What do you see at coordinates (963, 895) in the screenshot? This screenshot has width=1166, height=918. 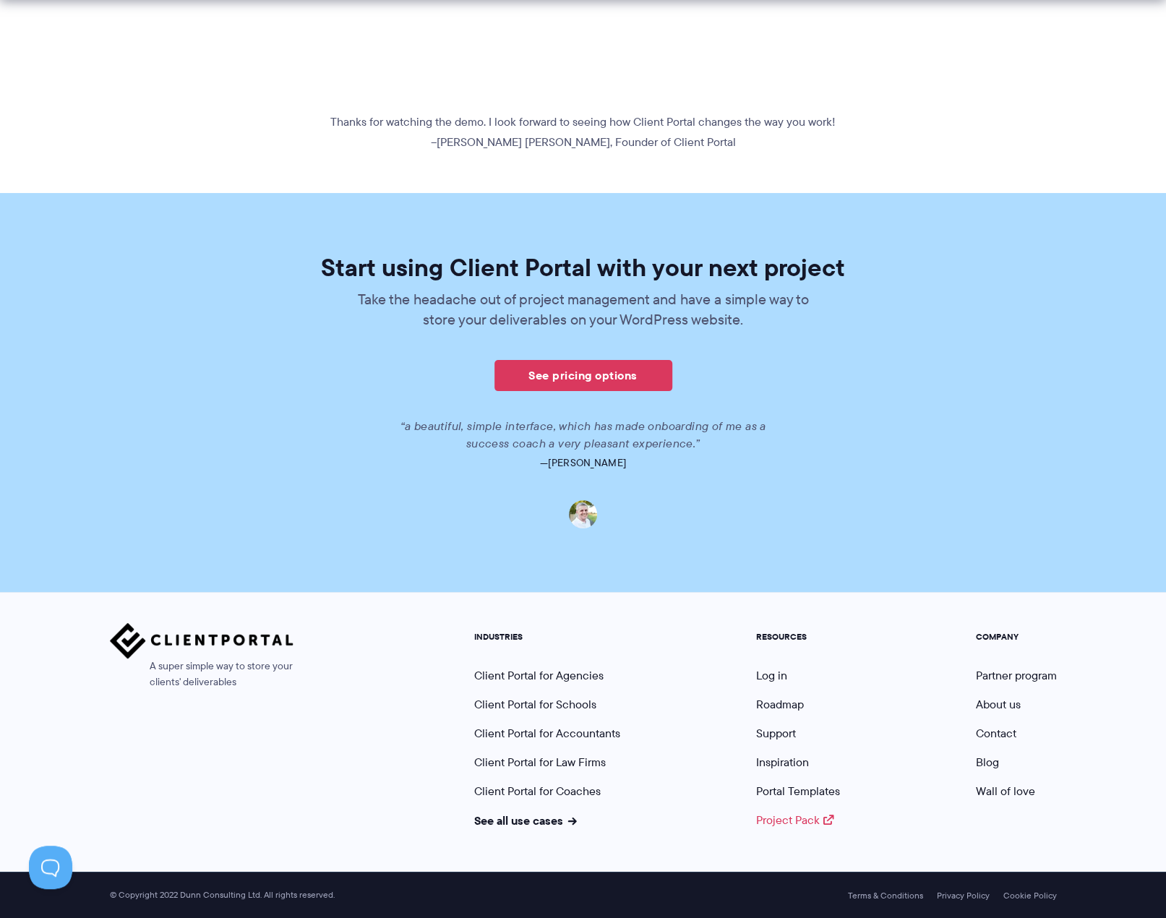 I see `a: Privacy Policy` at bounding box center [963, 895].